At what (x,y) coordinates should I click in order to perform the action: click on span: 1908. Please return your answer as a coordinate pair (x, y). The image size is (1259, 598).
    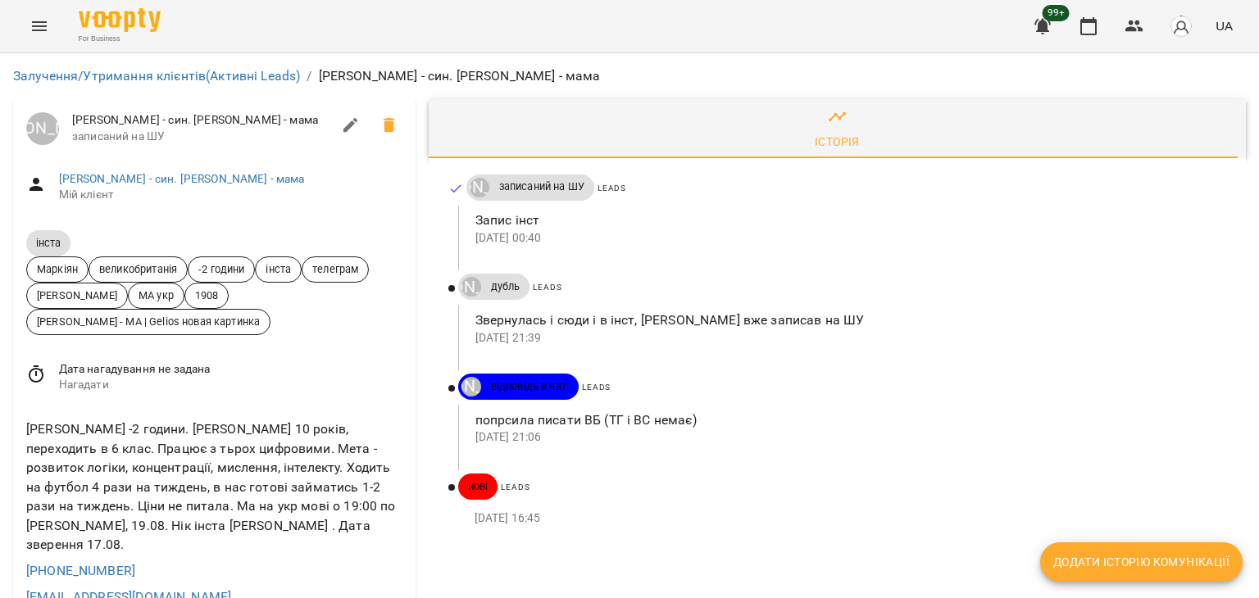
    Looking at the image, I should click on (207, 295).